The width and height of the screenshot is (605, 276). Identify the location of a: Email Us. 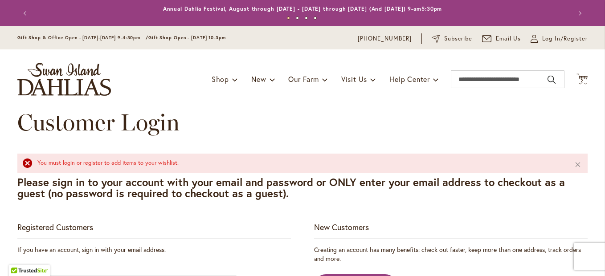
(502, 39).